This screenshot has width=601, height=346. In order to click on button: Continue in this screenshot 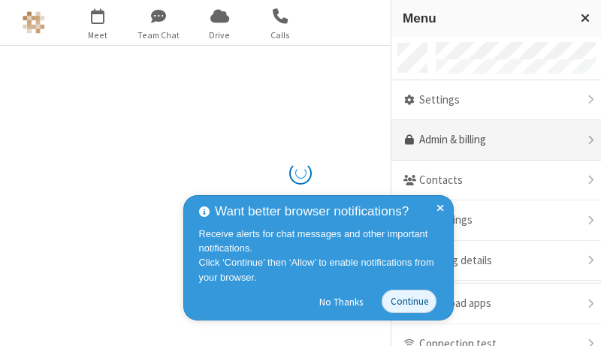, I will do `click(408, 301)`.